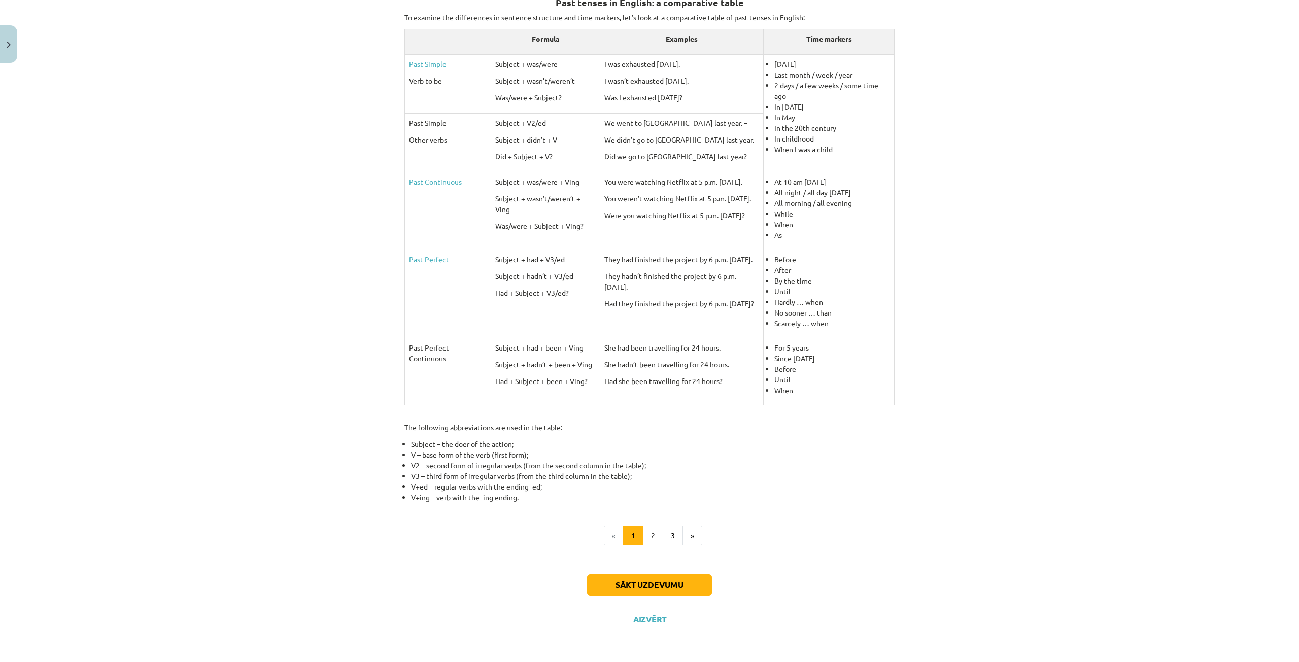 The height and width of the screenshot is (662, 1299). What do you see at coordinates (545, 226) in the screenshot?
I see `p: Was/were + Subject + Ving?` at bounding box center [545, 226].